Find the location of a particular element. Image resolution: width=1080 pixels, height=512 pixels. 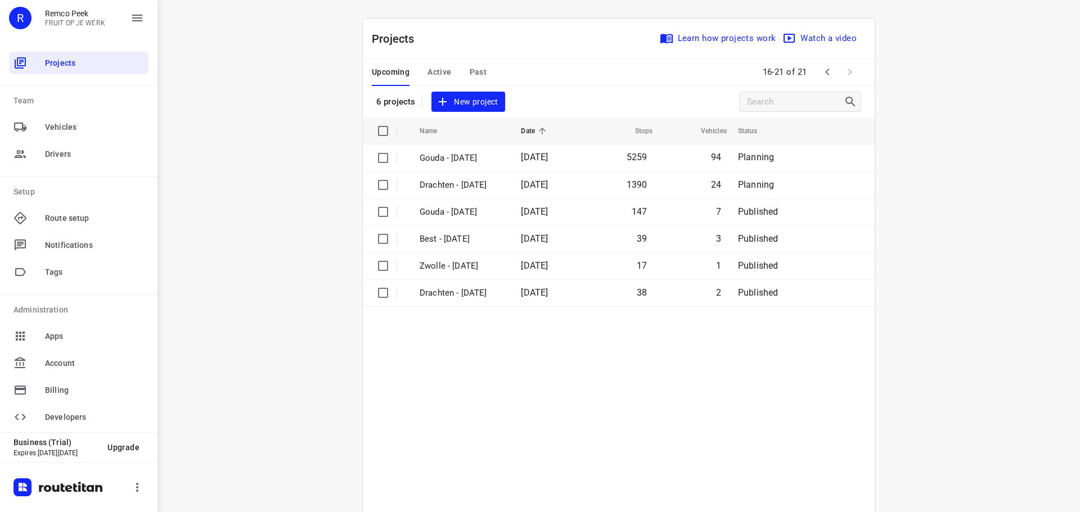

span: Notifications is located at coordinates (95, 245).